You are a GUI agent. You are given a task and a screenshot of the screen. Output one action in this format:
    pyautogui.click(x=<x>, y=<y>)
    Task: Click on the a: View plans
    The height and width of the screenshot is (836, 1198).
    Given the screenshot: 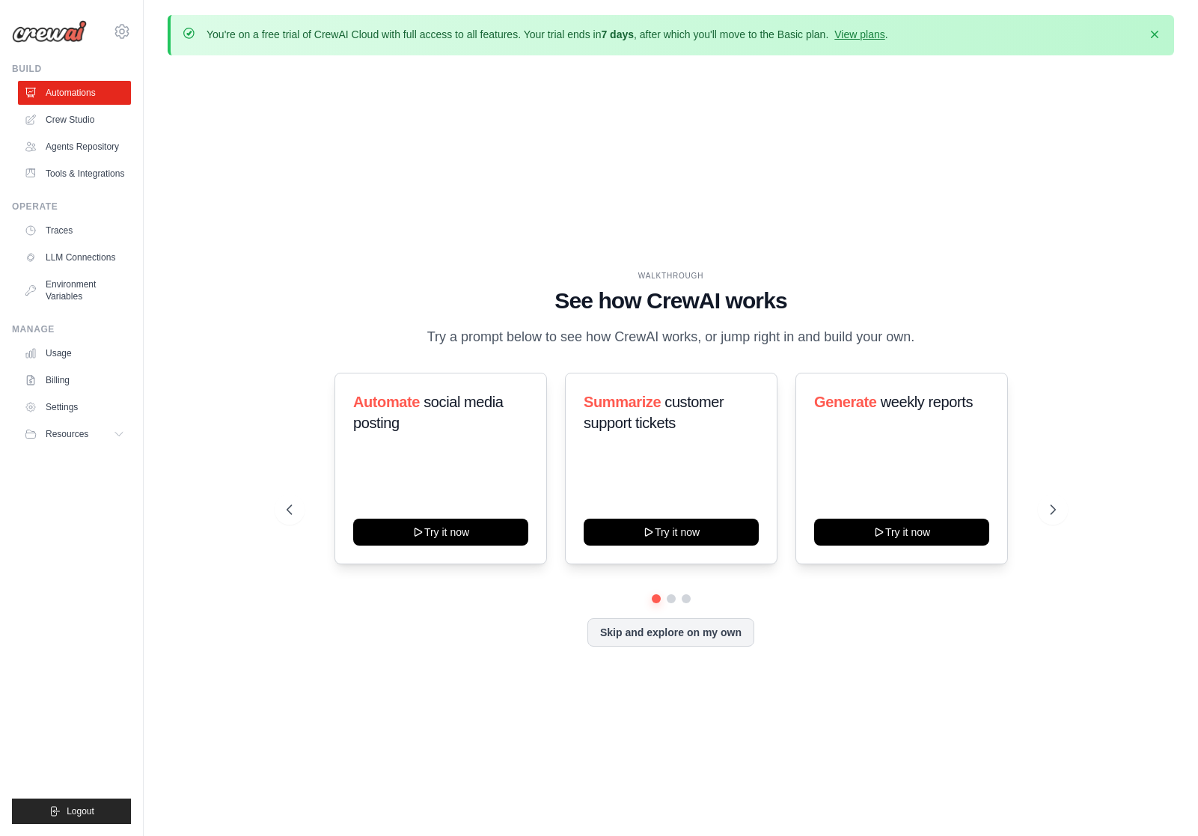 What is the action you would take?
    pyautogui.click(x=859, y=34)
    